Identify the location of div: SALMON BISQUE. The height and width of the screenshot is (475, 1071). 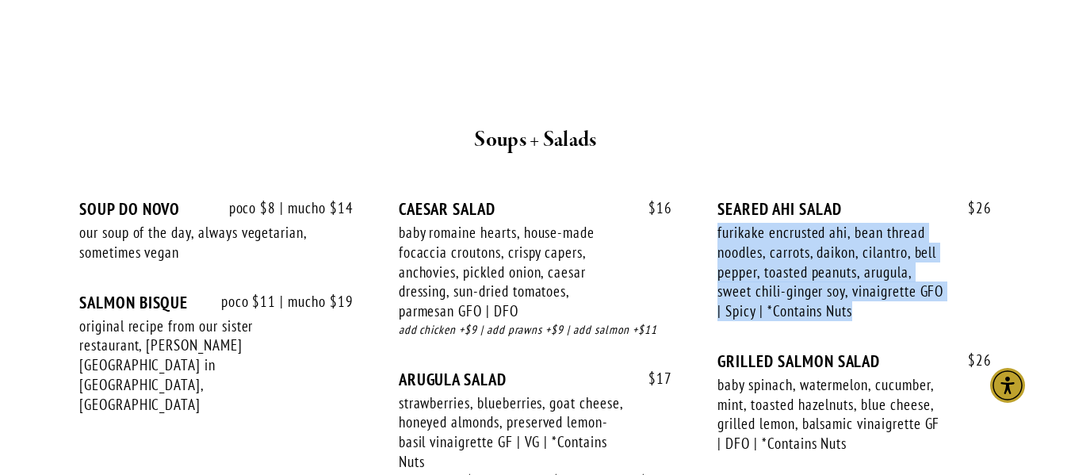
(216, 302).